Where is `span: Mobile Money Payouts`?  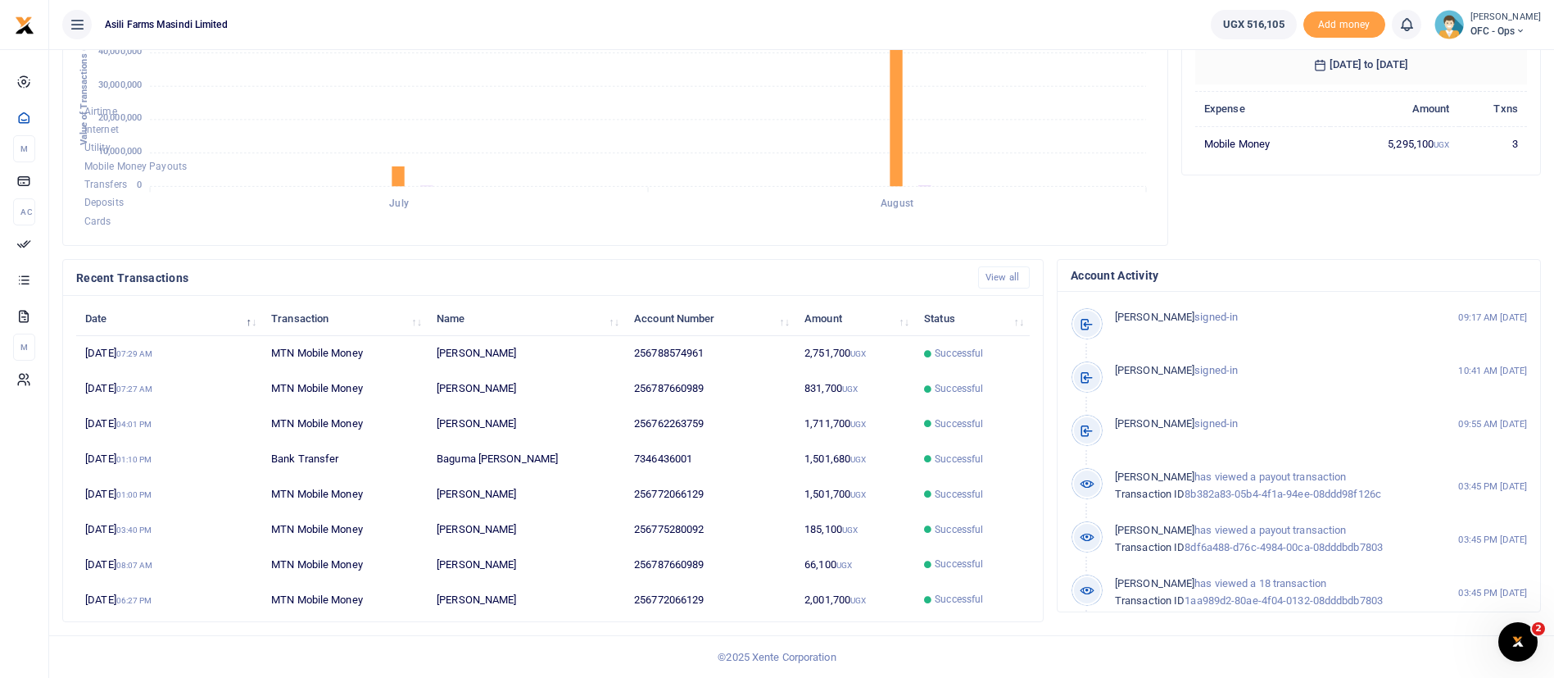
span: Mobile Money Payouts is located at coordinates (135, 166).